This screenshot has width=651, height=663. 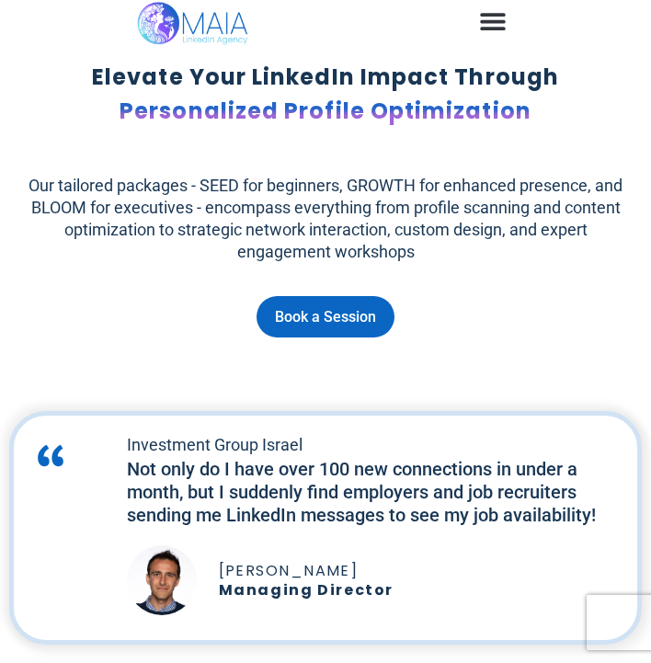 What do you see at coordinates (408, 590) in the screenshot?
I see `p: Managing Director` at bounding box center [408, 590].